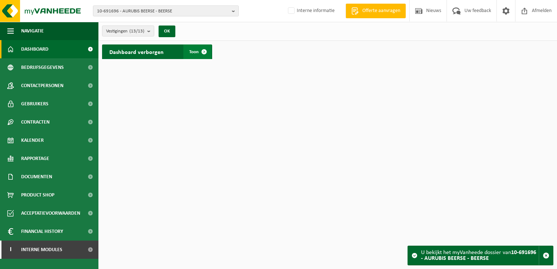  What do you see at coordinates (128, 31) in the screenshot?
I see `button: Vestigingen(13/13)` at bounding box center [128, 31].